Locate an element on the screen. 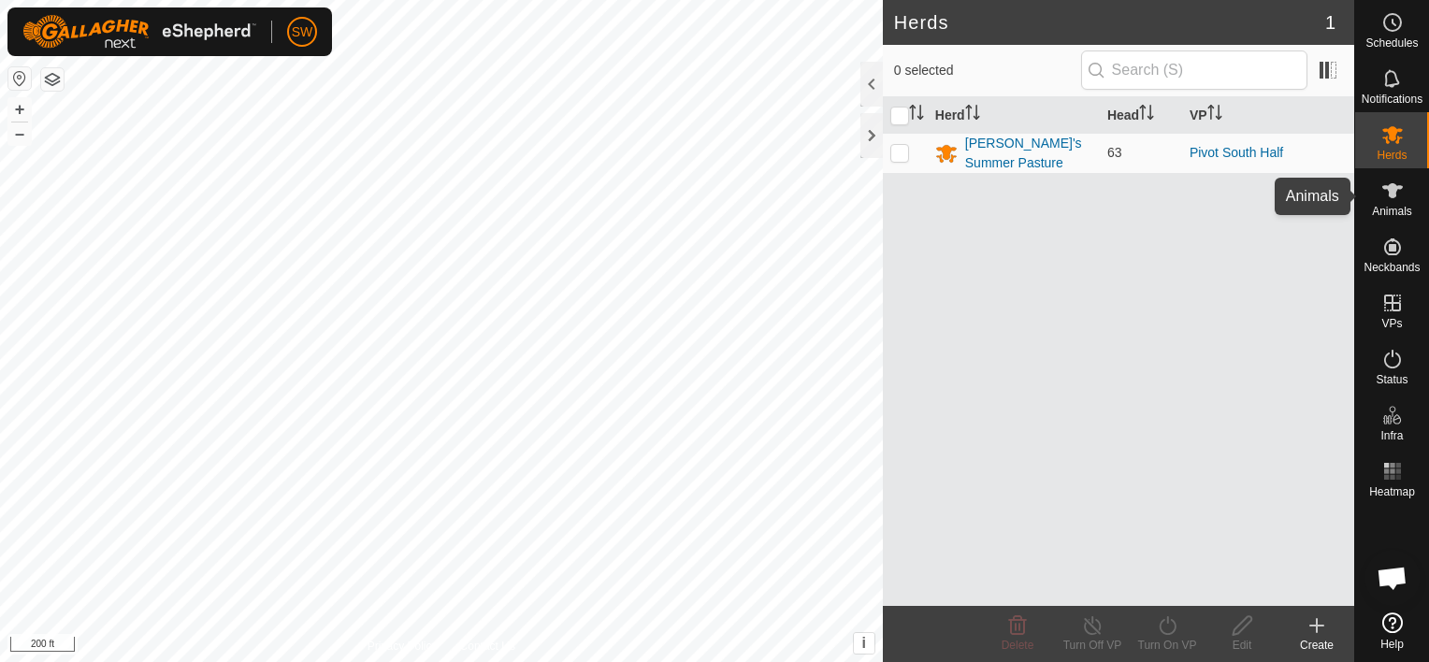 The image size is (1429, 662). span: Heatmap is located at coordinates (1391, 492).